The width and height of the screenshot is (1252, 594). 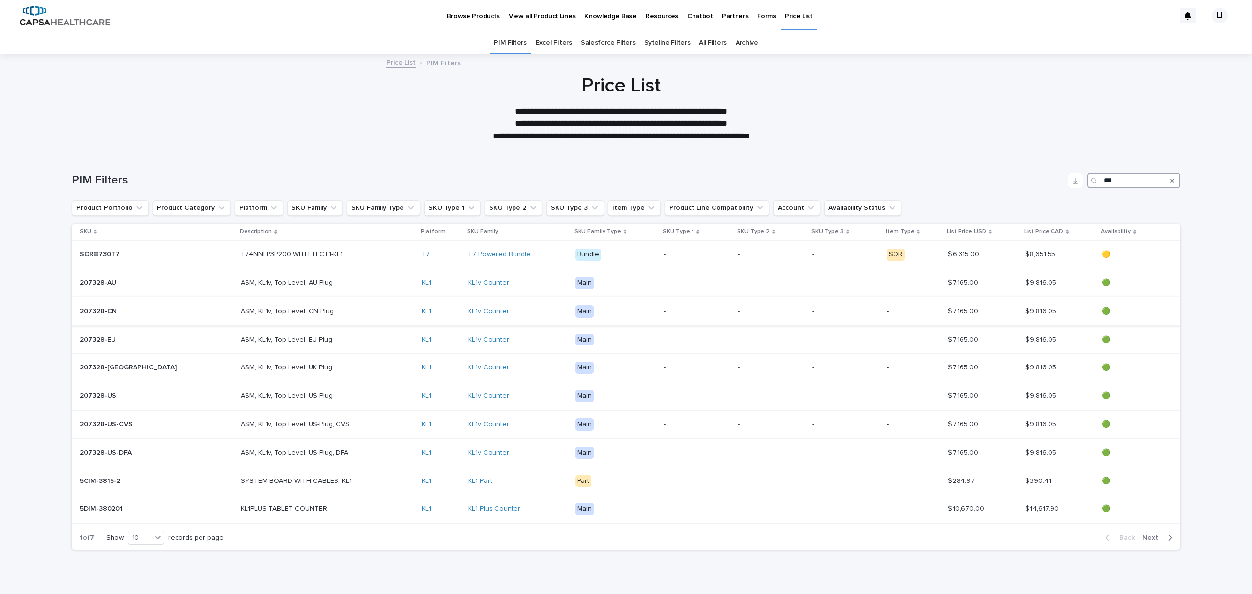 What do you see at coordinates (401, 62) in the screenshot?
I see `a: Price List` at bounding box center [401, 62].